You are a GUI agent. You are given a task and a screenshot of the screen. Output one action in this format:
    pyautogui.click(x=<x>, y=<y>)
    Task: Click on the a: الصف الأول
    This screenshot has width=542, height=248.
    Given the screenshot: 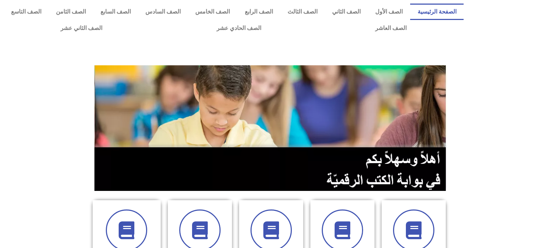 What is the action you would take?
    pyautogui.click(x=389, y=12)
    